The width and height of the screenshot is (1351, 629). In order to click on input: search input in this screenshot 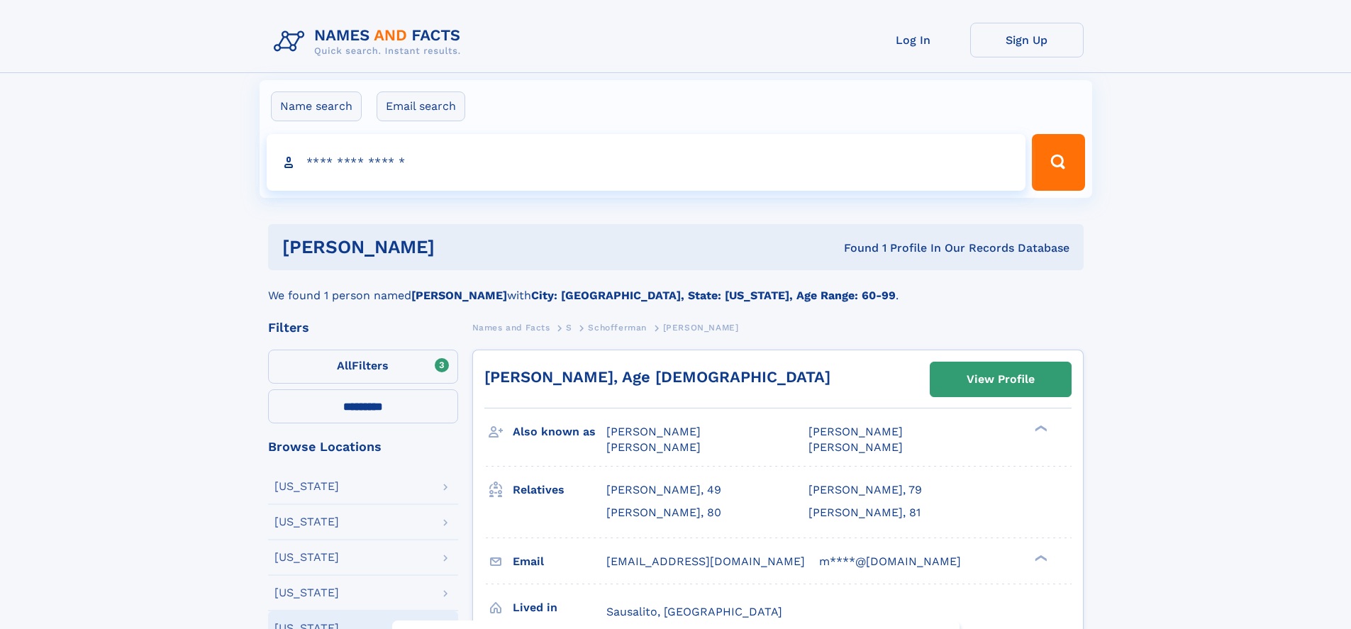, I will do `click(646, 162)`.